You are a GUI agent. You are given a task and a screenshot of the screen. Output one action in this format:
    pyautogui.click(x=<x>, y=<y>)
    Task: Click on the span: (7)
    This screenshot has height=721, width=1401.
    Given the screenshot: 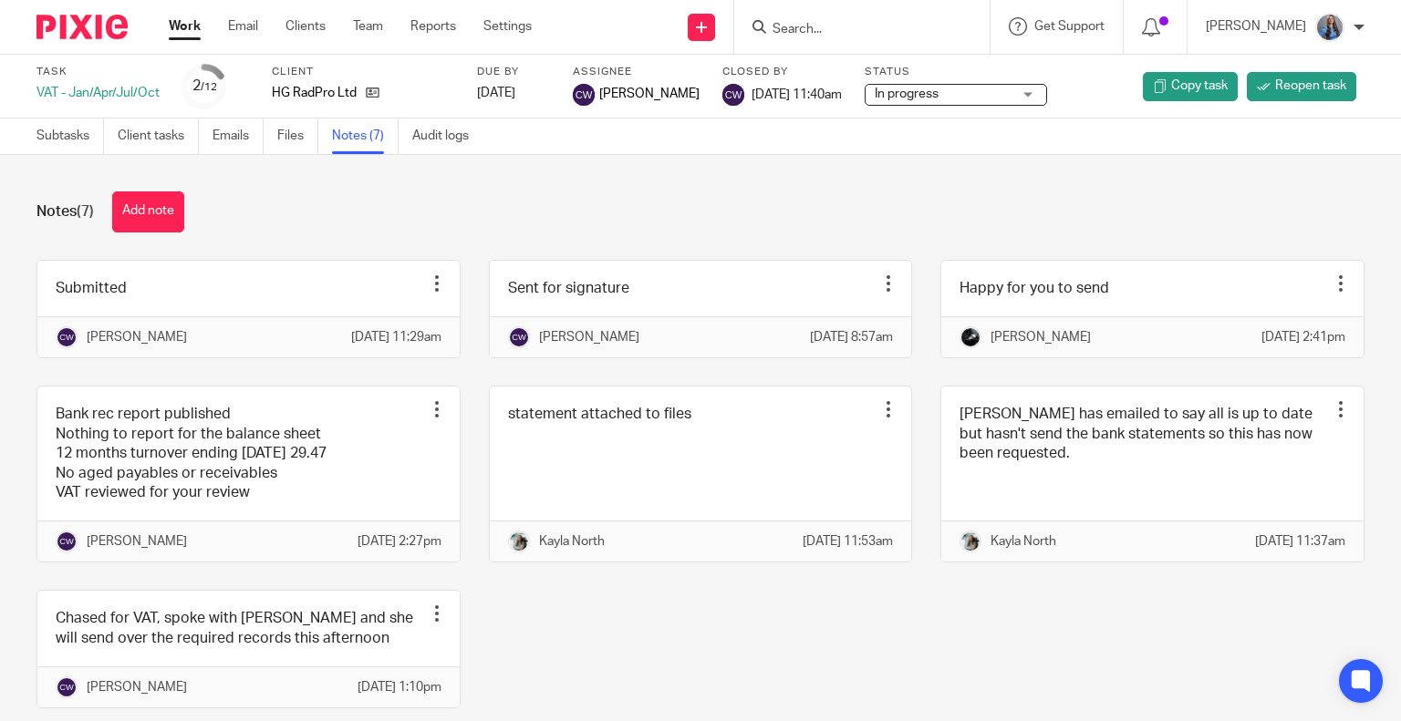 What is the action you would take?
    pyautogui.click(x=85, y=212)
    